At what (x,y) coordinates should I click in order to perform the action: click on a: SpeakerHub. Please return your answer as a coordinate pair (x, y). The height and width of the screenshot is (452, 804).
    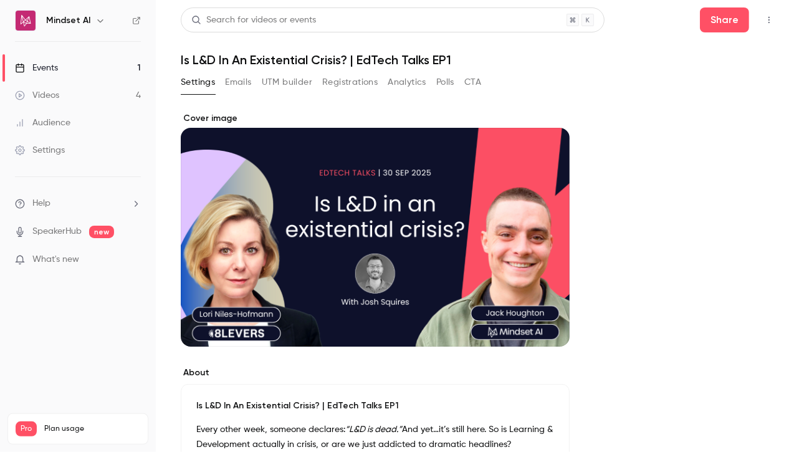
    Looking at the image, I should click on (57, 231).